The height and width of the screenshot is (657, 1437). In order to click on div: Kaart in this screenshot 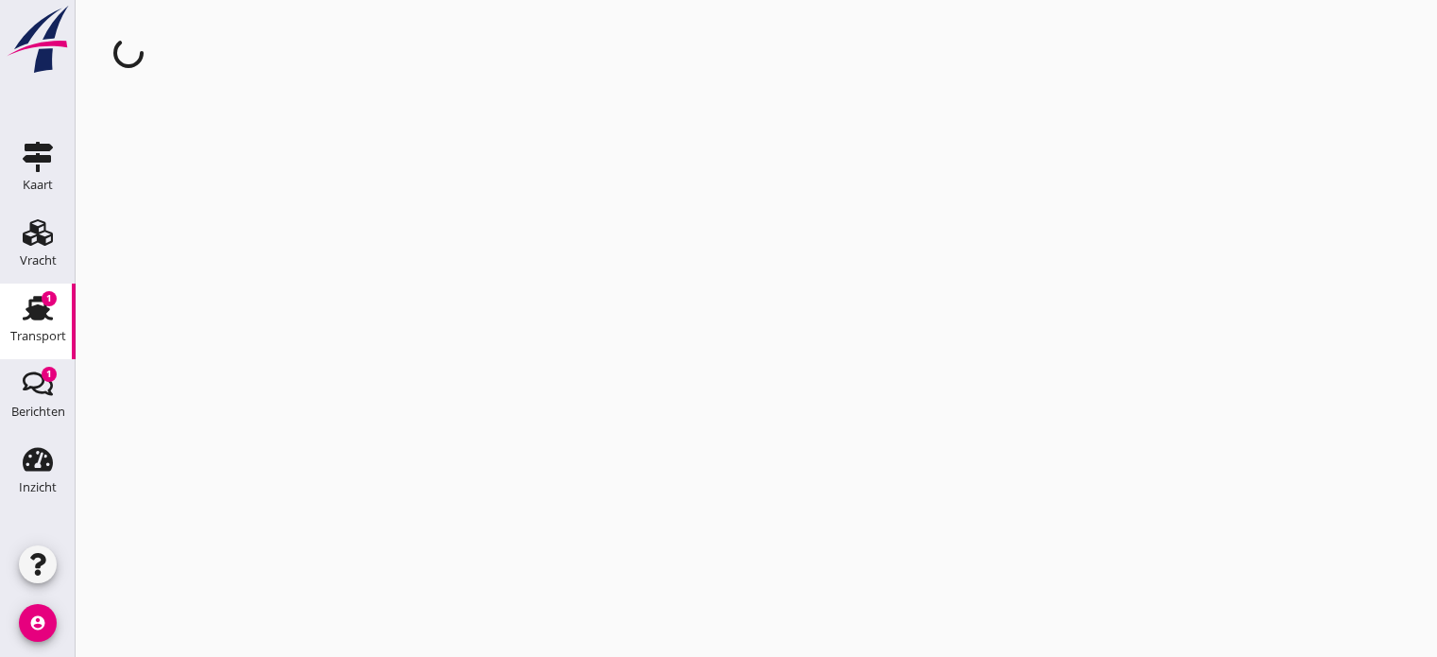, I will do `click(38, 184)`.